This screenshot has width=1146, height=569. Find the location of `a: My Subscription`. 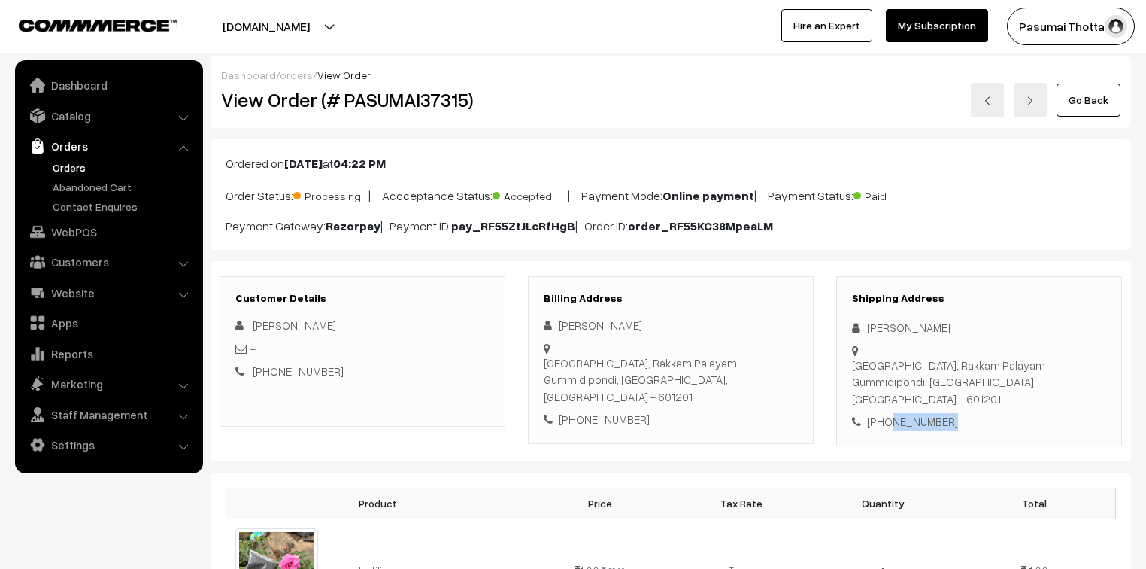

a: My Subscription is located at coordinates (937, 26).